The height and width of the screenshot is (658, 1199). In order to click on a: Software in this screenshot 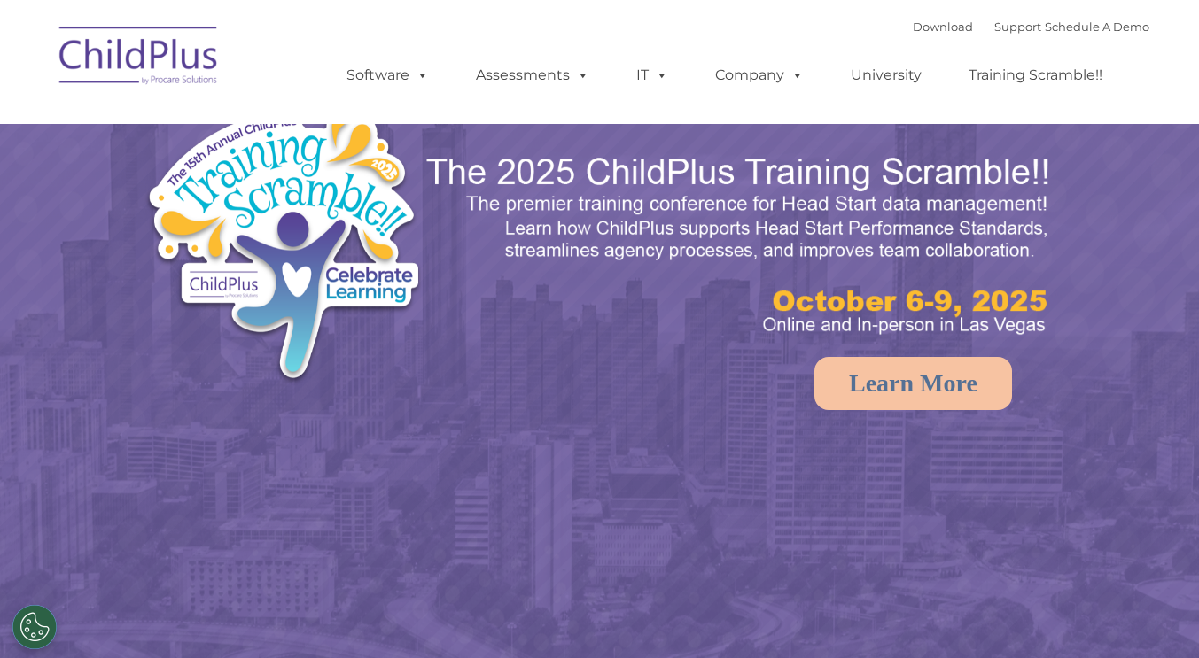, I will do `click(387, 75)`.